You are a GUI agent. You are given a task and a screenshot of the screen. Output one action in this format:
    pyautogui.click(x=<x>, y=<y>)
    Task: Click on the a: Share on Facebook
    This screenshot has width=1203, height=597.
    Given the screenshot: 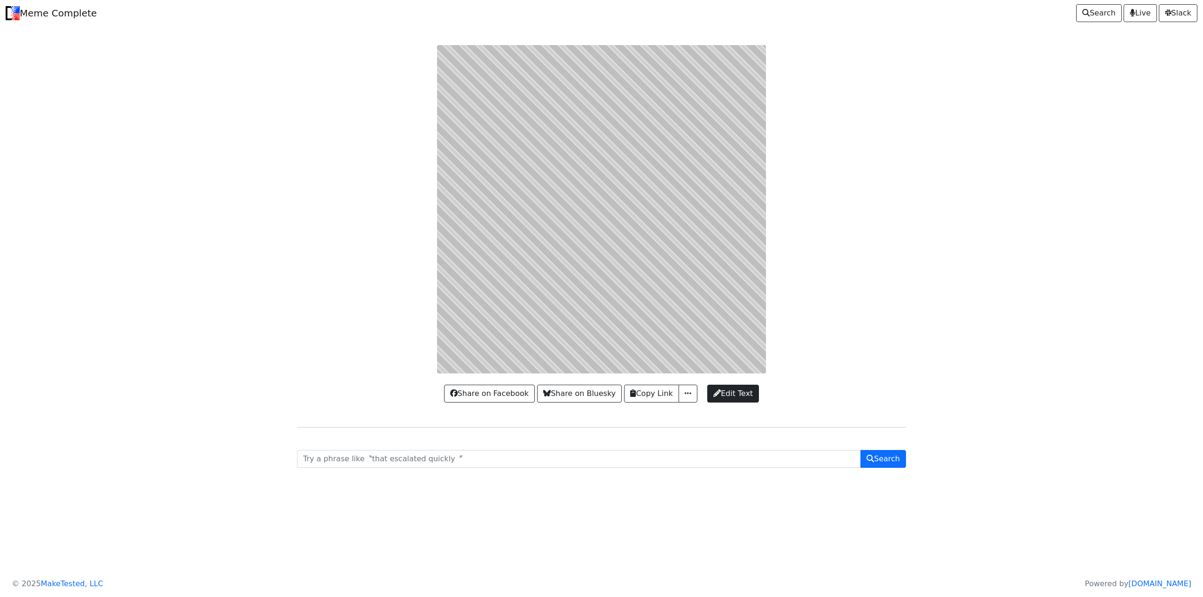 What is the action you would take?
    pyautogui.click(x=489, y=394)
    